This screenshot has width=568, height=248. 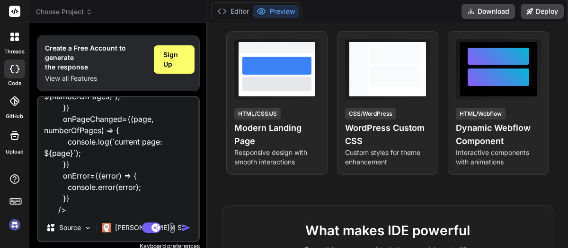 What do you see at coordinates (64, 12) in the screenshot?
I see `span: Choose Project` at bounding box center [64, 12].